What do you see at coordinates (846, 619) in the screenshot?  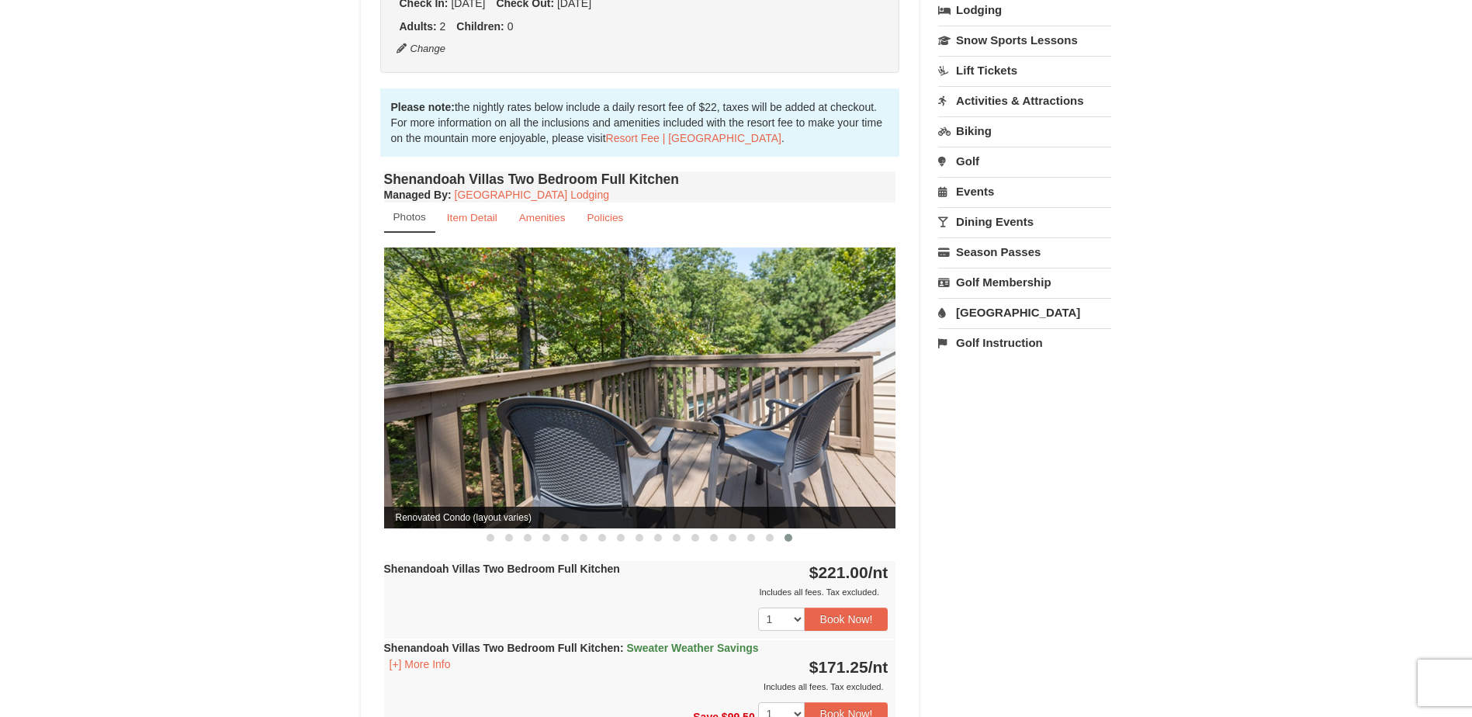 I see `button: Book Now!` at bounding box center [846, 619].